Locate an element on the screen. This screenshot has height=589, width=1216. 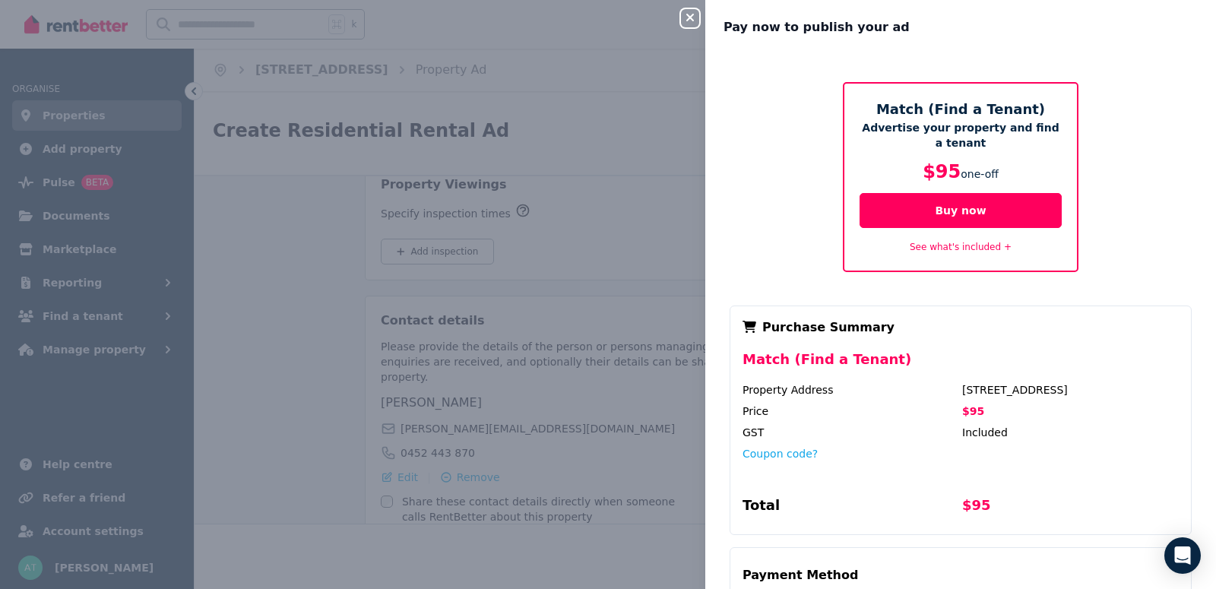
button: Buy now is located at coordinates (961, 211).